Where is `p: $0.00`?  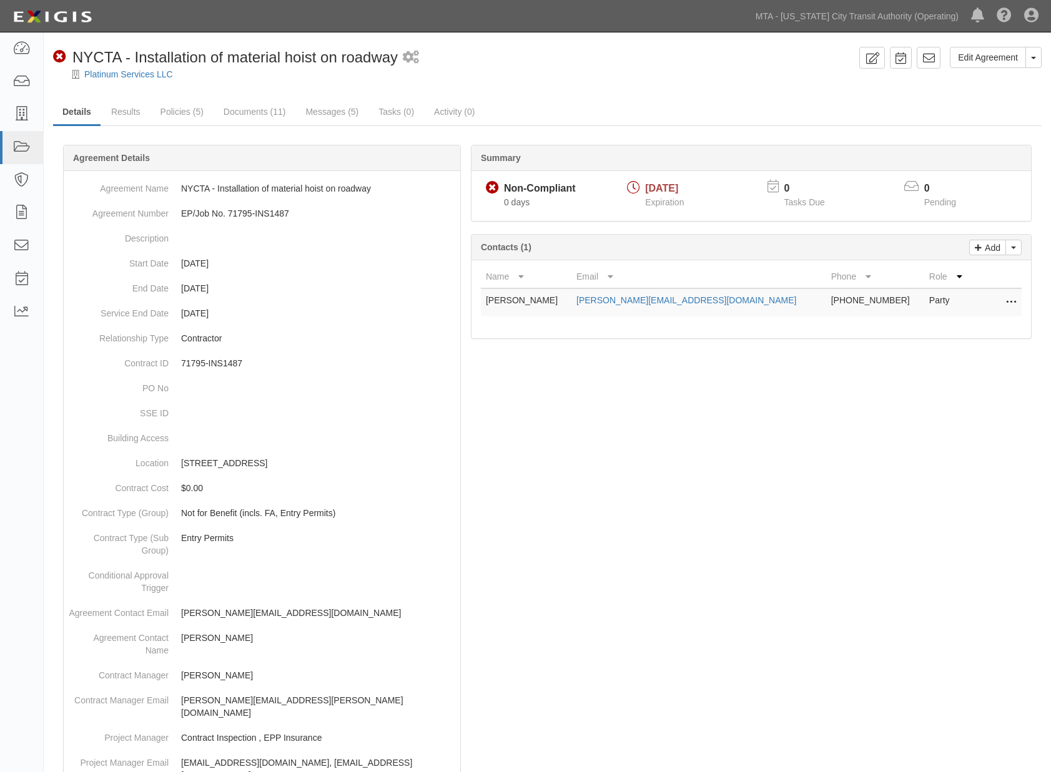 p: $0.00 is located at coordinates (318, 488).